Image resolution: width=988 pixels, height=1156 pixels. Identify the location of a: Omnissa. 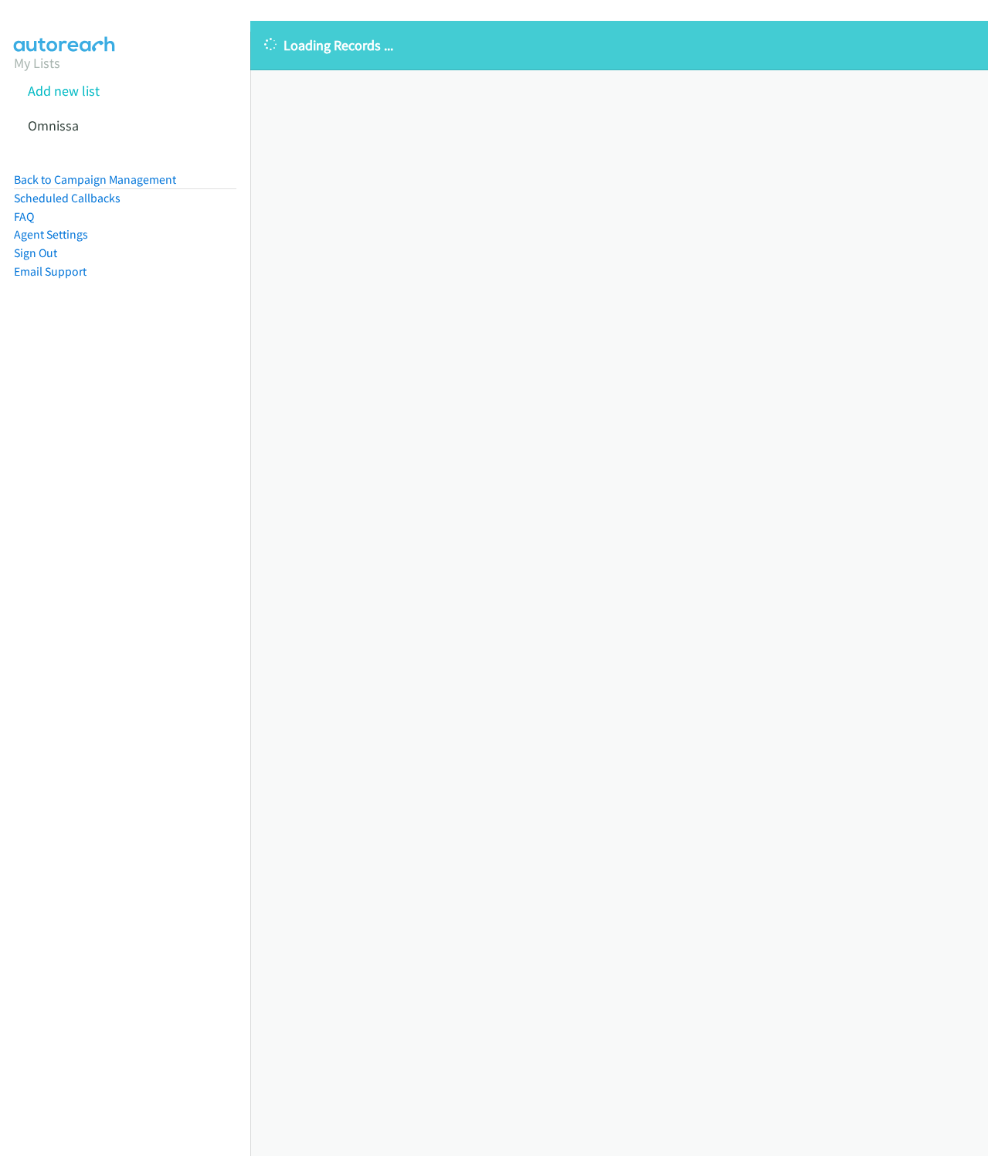
(53, 125).